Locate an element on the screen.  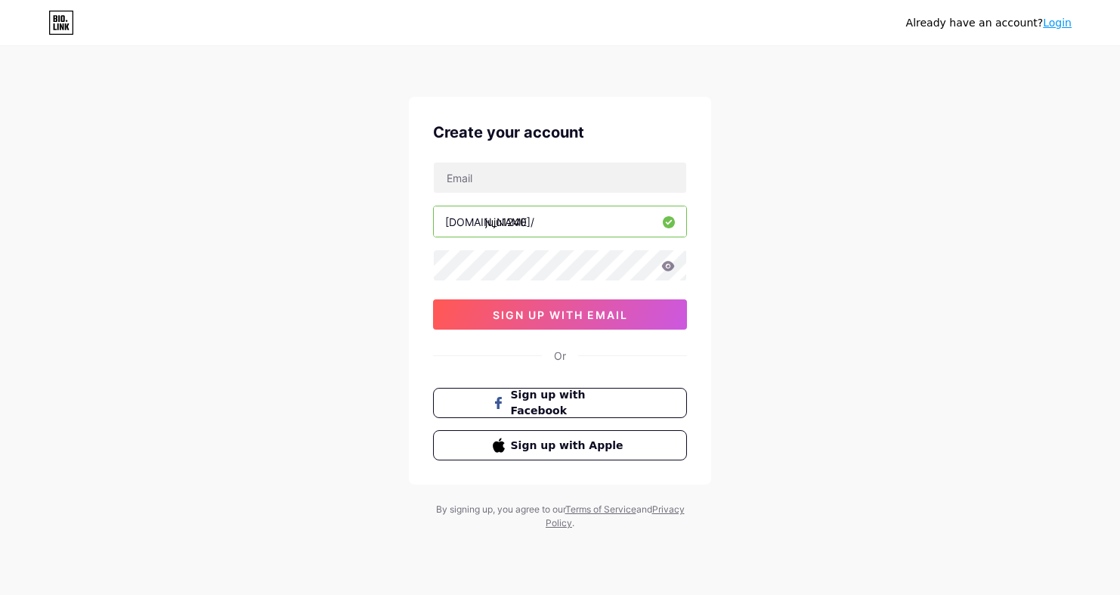
div: Create your account is located at coordinates (560, 132).